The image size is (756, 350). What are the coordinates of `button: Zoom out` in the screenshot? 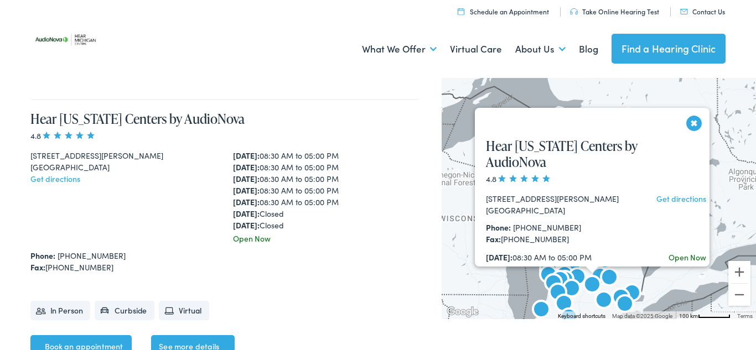 It's located at (739, 295).